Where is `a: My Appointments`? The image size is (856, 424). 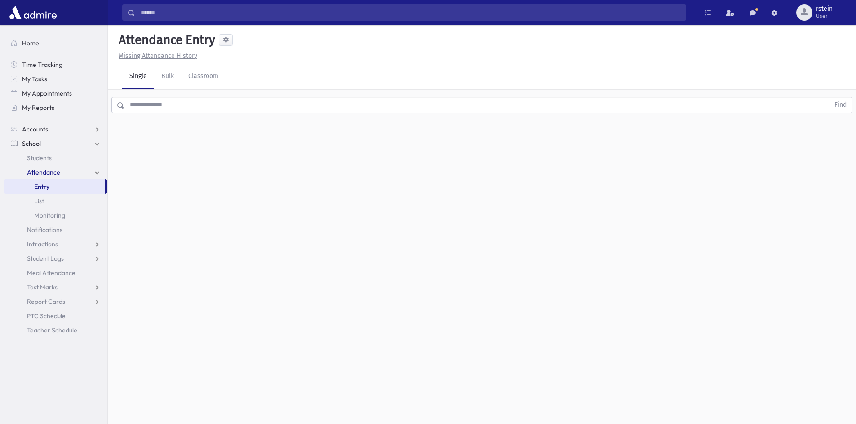 a: My Appointments is located at coordinates (55, 93).